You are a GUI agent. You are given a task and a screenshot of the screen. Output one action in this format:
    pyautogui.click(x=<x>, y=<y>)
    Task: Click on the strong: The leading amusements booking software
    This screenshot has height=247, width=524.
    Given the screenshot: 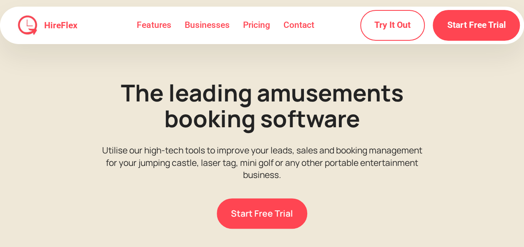 What is the action you would take?
    pyautogui.click(x=262, y=105)
    